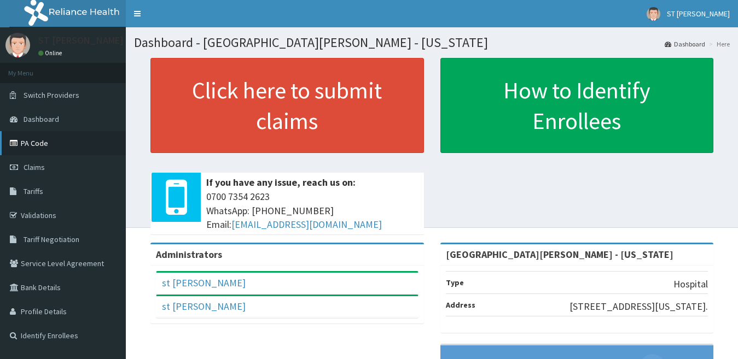 Image resolution: width=738 pixels, height=359 pixels. I want to click on p: Hospital, so click(690, 284).